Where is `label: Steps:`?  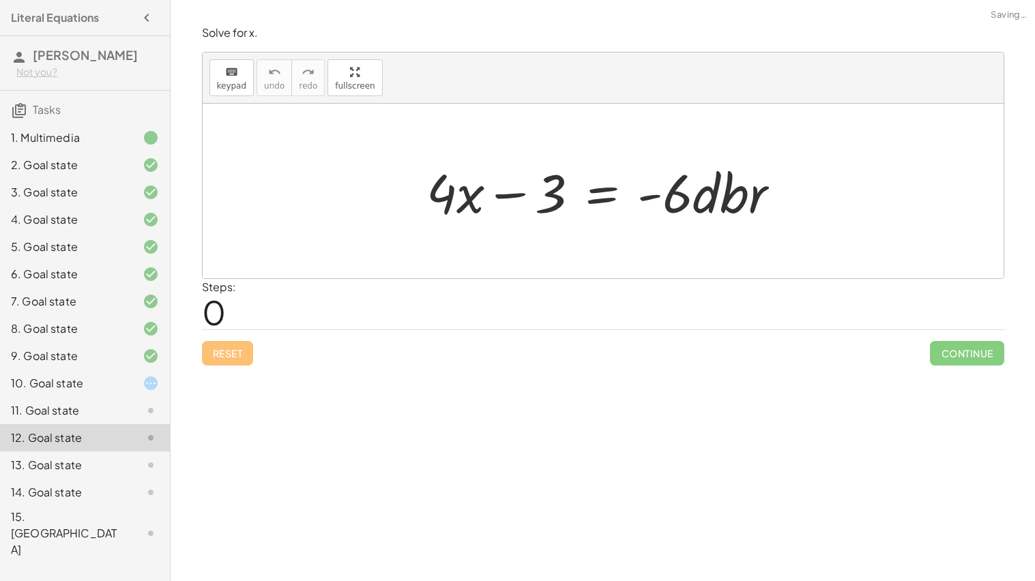 label: Steps: is located at coordinates (219, 286).